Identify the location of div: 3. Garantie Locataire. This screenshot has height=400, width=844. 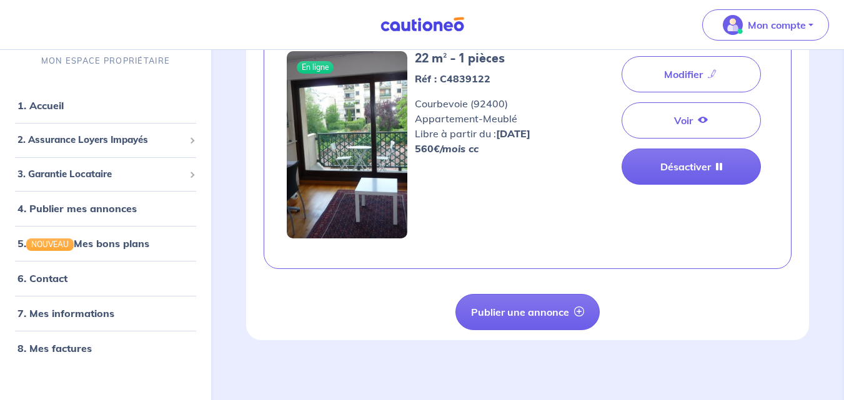
(106, 174).